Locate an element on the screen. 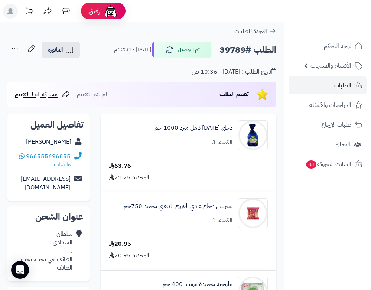  span: المراجعات والأسئلة is located at coordinates (330, 105).